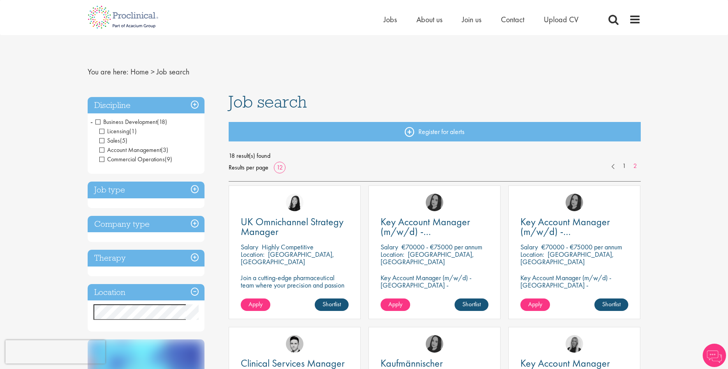 The width and height of the screenshot is (728, 369). I want to click on h3: Therapy, so click(146, 258).